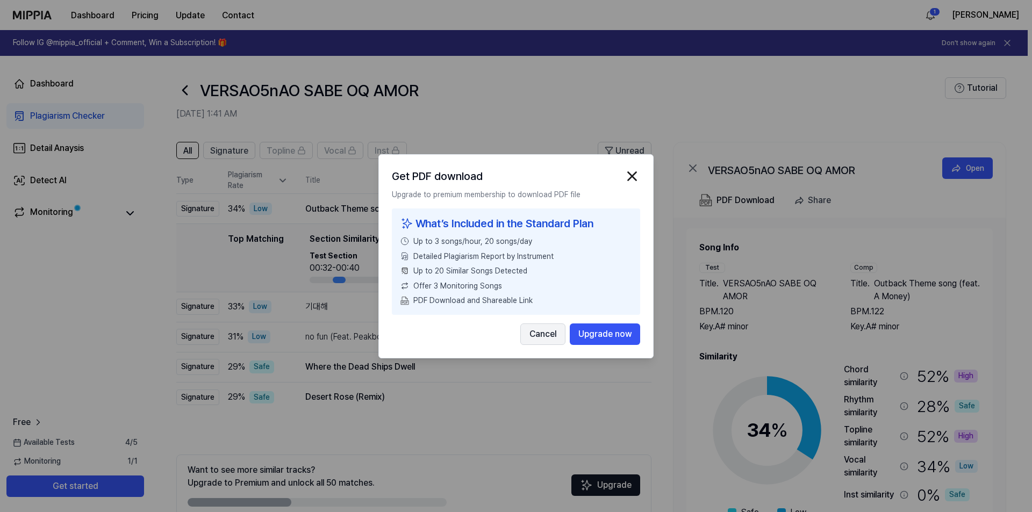 Image resolution: width=1032 pixels, height=512 pixels. What do you see at coordinates (543, 334) in the screenshot?
I see `button: Cancel` at bounding box center [543, 334].